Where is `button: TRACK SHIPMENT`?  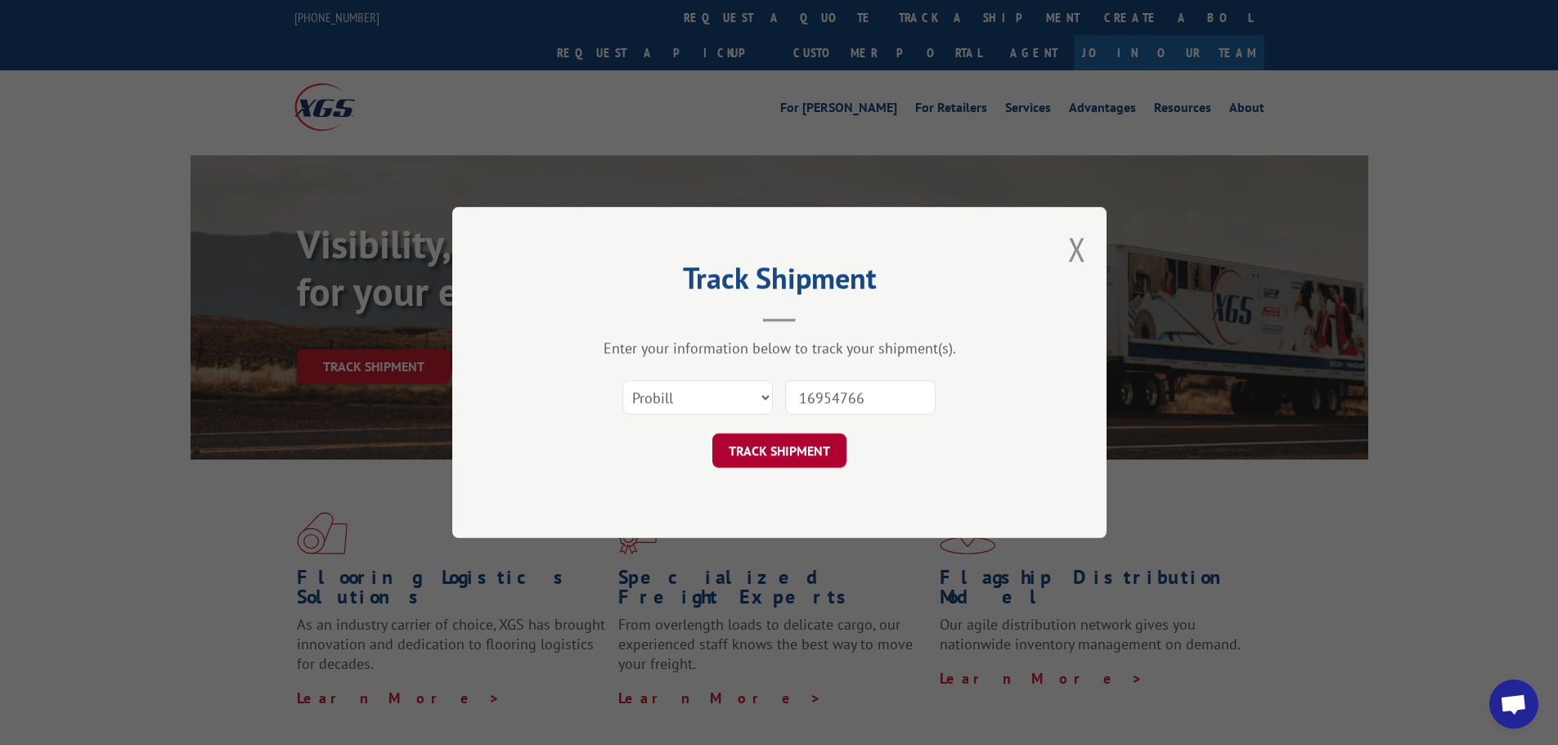 button: TRACK SHIPMENT is located at coordinates (779, 451).